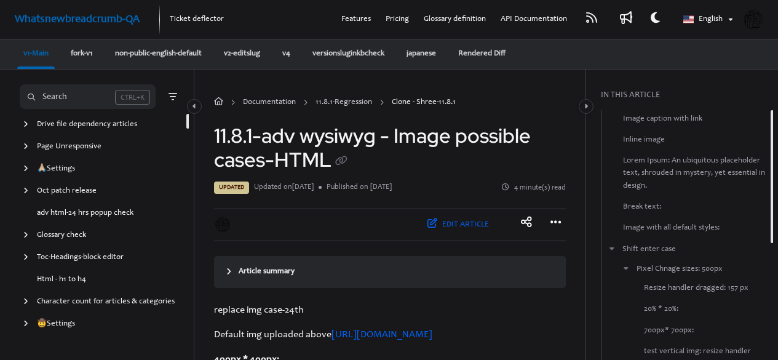 The height and width of the screenshot is (360, 778). What do you see at coordinates (534, 188) in the screenshot?
I see `li: 4 minute(s) read` at bounding box center [534, 188].